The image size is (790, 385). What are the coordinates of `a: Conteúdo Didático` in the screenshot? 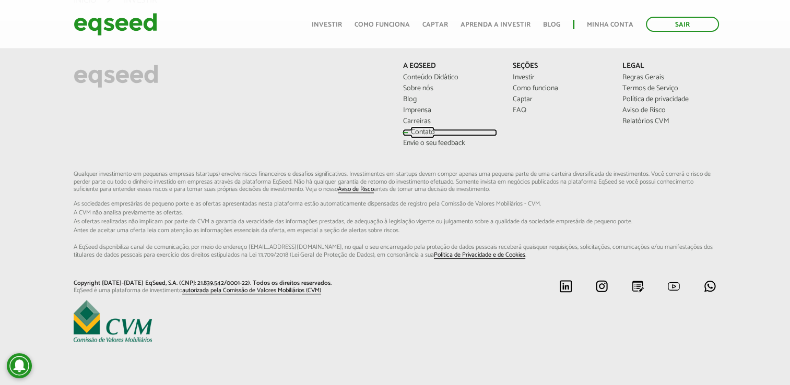 It's located at (450, 78).